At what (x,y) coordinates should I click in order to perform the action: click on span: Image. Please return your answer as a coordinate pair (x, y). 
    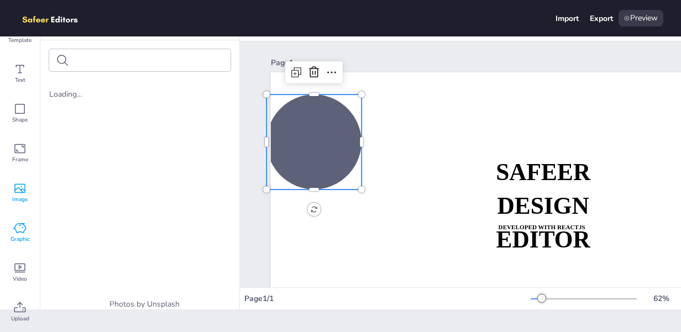
    Looking at the image, I should click on (20, 199).